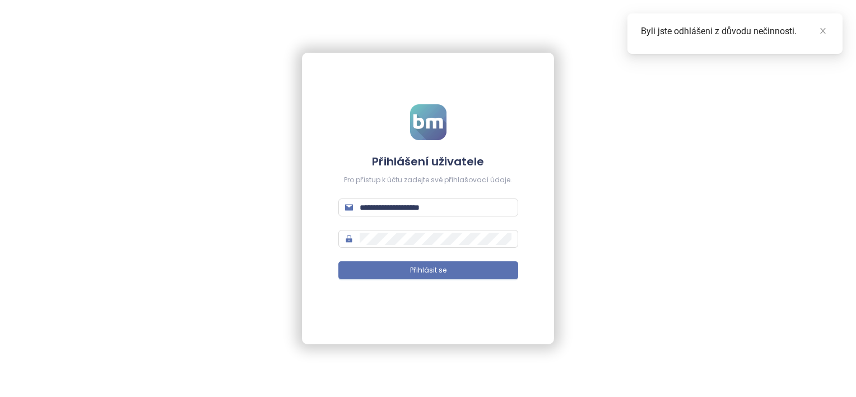 The image size is (856, 397). What do you see at coordinates (349, 239) in the screenshot?
I see `span: lock` at bounding box center [349, 239].